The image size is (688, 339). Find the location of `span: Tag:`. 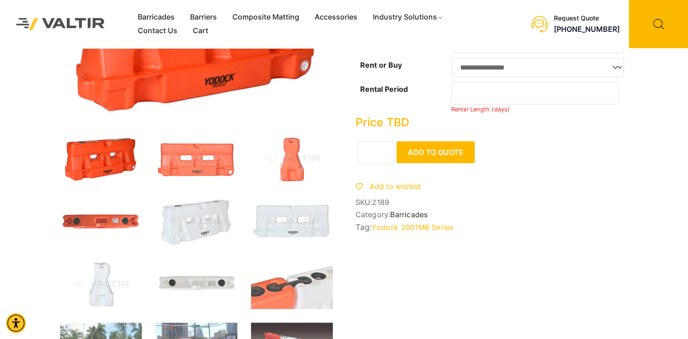

span: Tag: is located at coordinates (492, 227).